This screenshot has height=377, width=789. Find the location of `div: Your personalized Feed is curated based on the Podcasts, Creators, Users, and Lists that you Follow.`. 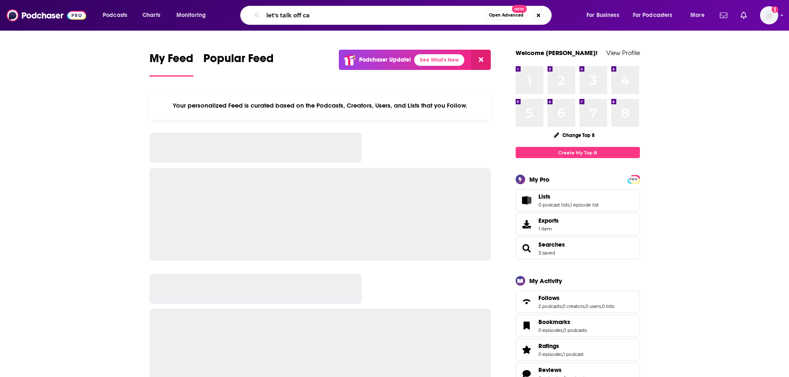

div: Your personalized Feed is curated based on the Podcasts, Creators, Users, and Lists that you Follow. is located at coordinates (320, 106).